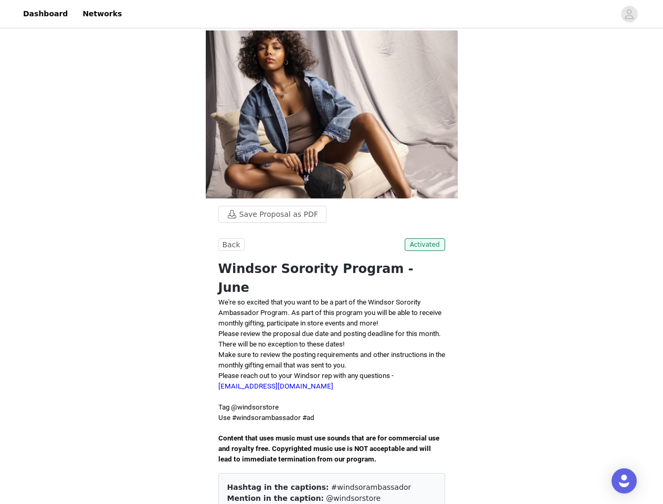  I want to click on span: Please reach out to your Windsor rep with any questions -, so click(306, 381).